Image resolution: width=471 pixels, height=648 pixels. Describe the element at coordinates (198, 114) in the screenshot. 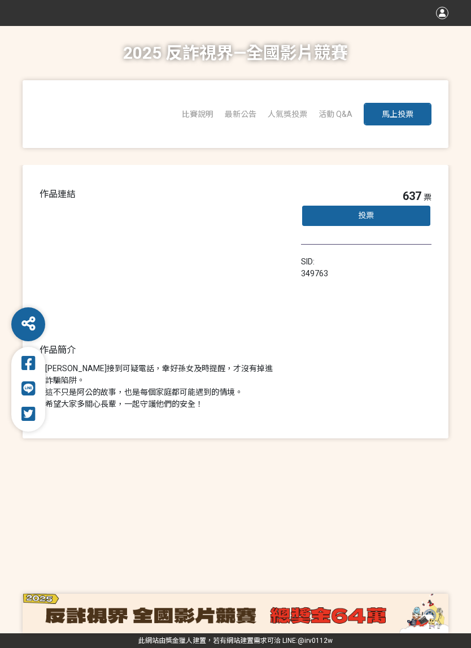

I see `span: 比賽說明` at that location.